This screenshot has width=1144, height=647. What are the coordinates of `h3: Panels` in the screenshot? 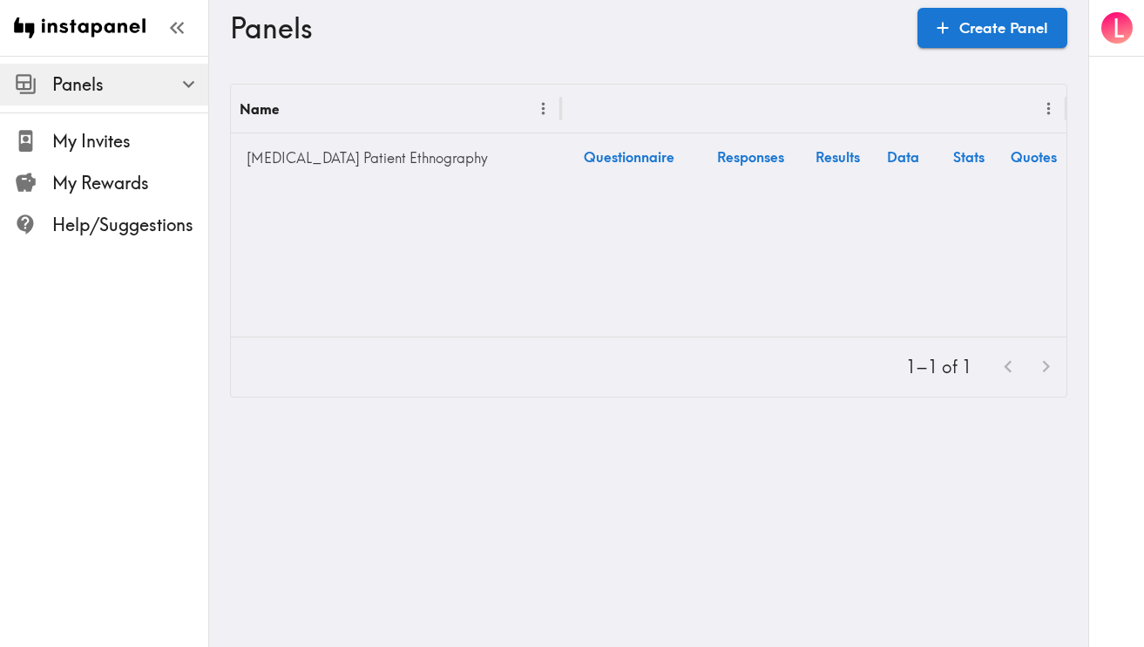 It's located at (567, 28).